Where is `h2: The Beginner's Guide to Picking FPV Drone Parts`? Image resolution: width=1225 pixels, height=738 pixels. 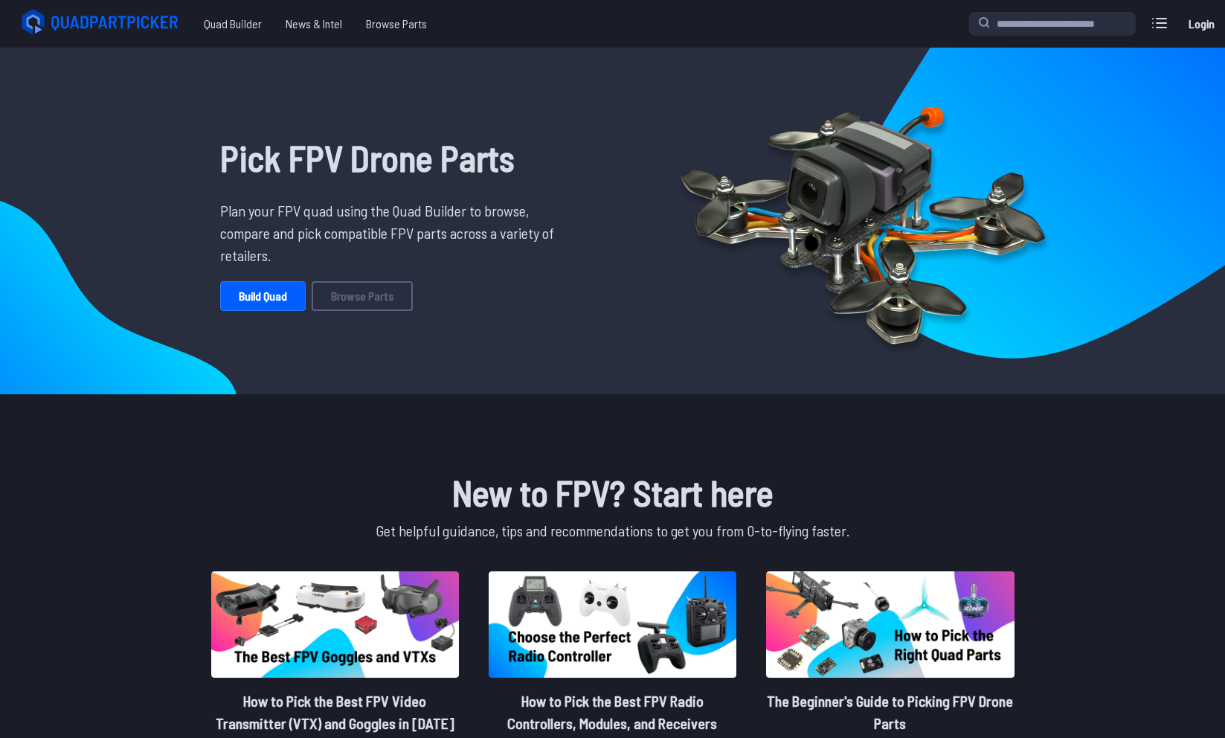
h2: The Beginner's Guide to Picking FPV Drone Parts is located at coordinates (889, 712).